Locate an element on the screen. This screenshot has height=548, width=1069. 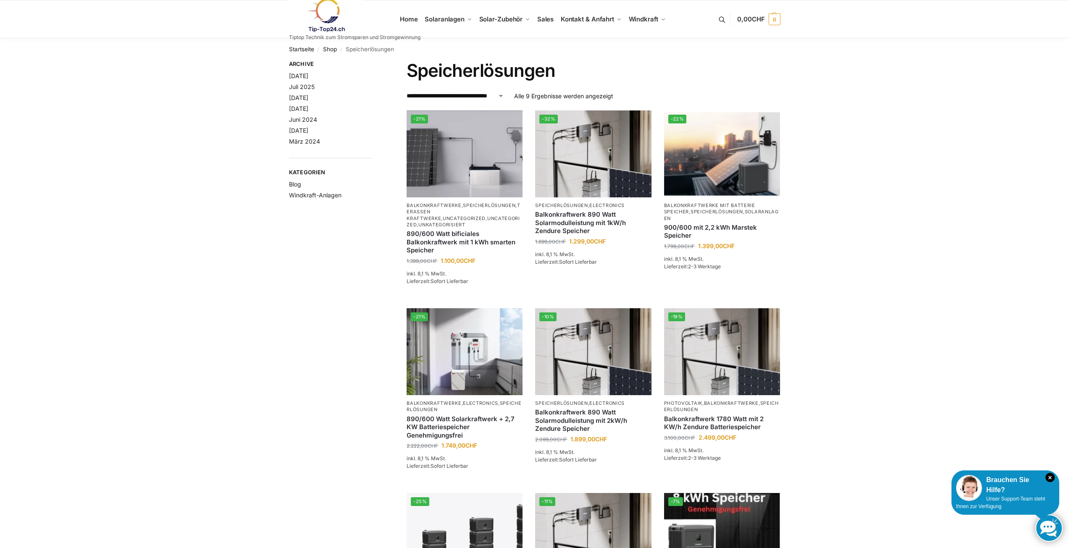
span: 2-3 Werktage is located at coordinates (705, 266).